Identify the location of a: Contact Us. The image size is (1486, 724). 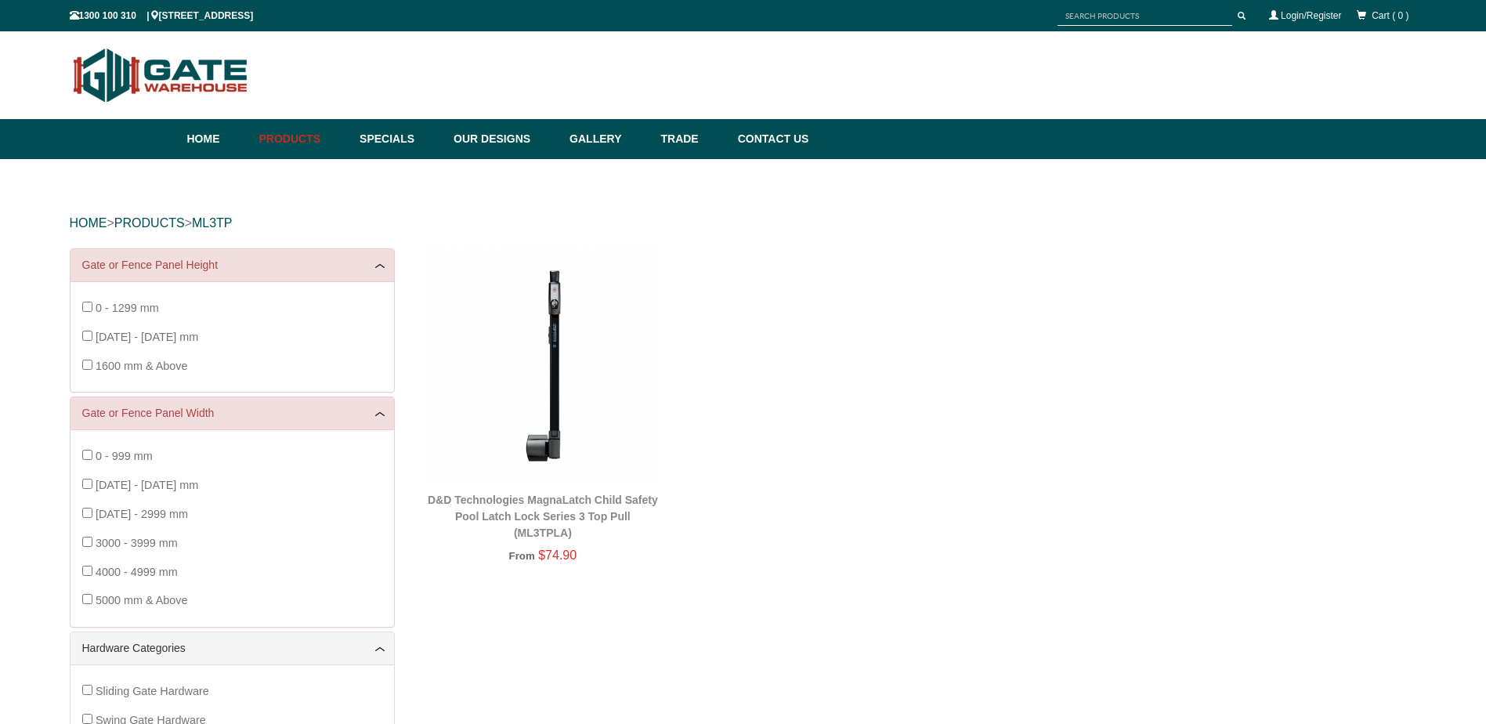
(769, 139).